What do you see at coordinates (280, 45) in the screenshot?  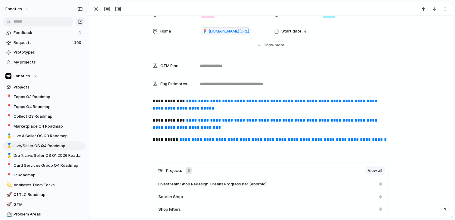 I see `span: more` at bounding box center [280, 45].